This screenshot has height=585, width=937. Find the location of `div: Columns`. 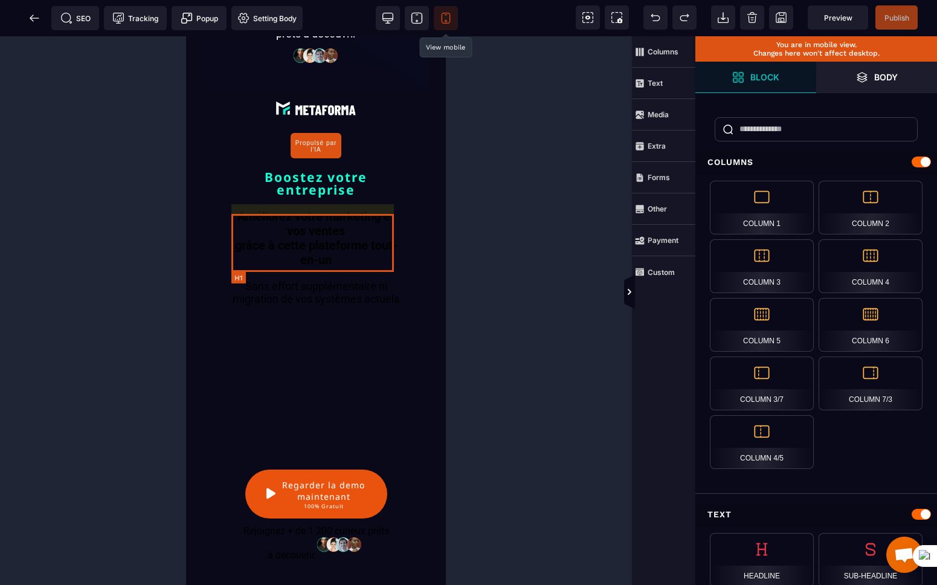

div: Columns is located at coordinates (816, 162).